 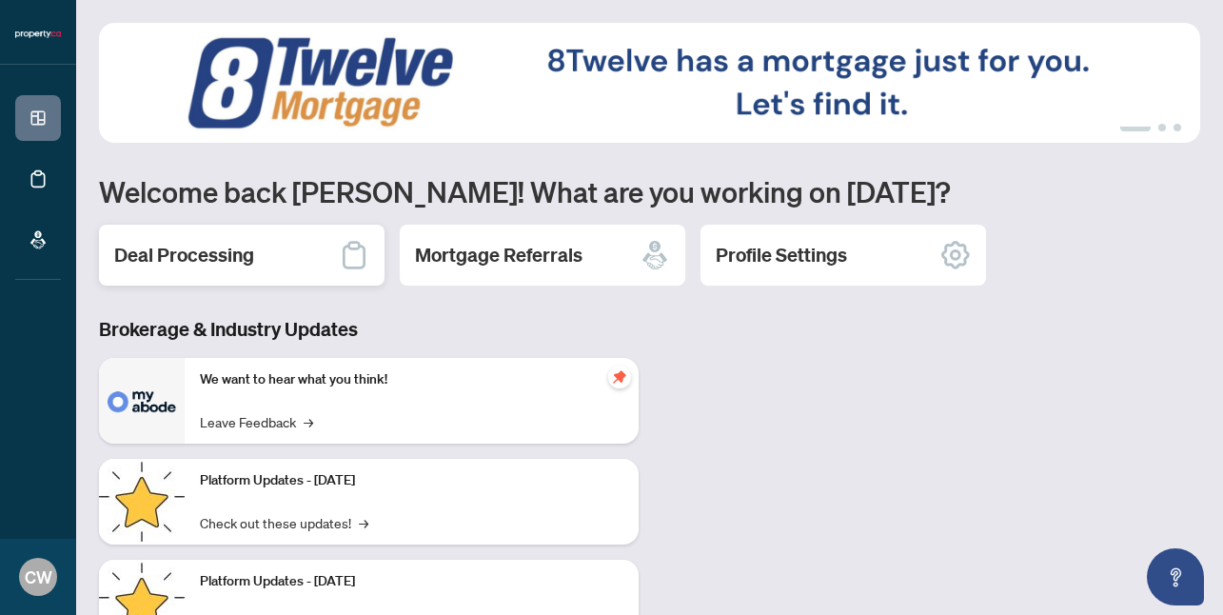 What do you see at coordinates (368, 329) in the screenshot?
I see `h3: Brokerage & Industry Updates` at bounding box center [368, 329].